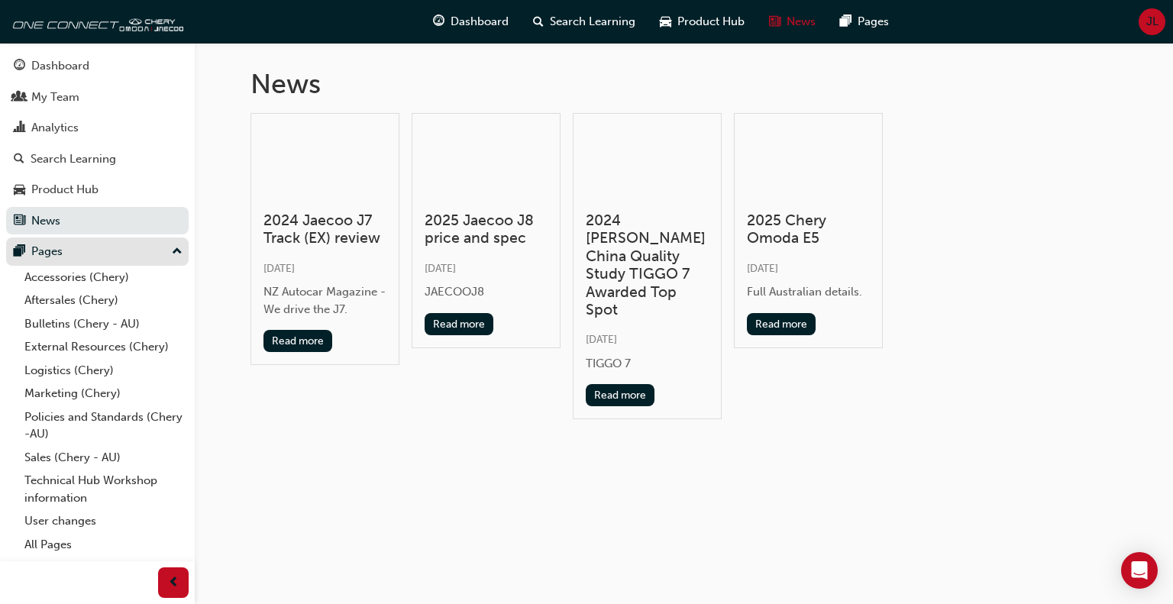 This screenshot has height=604, width=1173. Describe the element at coordinates (19, 98) in the screenshot. I see `span: people-icon` at that location.